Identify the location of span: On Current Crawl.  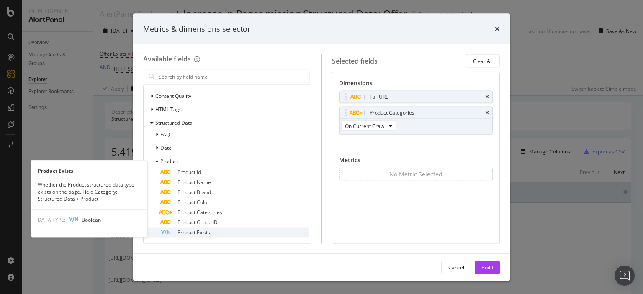
(365, 126).